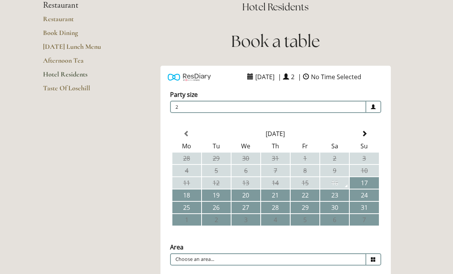 The width and height of the screenshot is (453, 274). What do you see at coordinates (334, 146) in the screenshot?
I see `th: Sa` at bounding box center [334, 146].